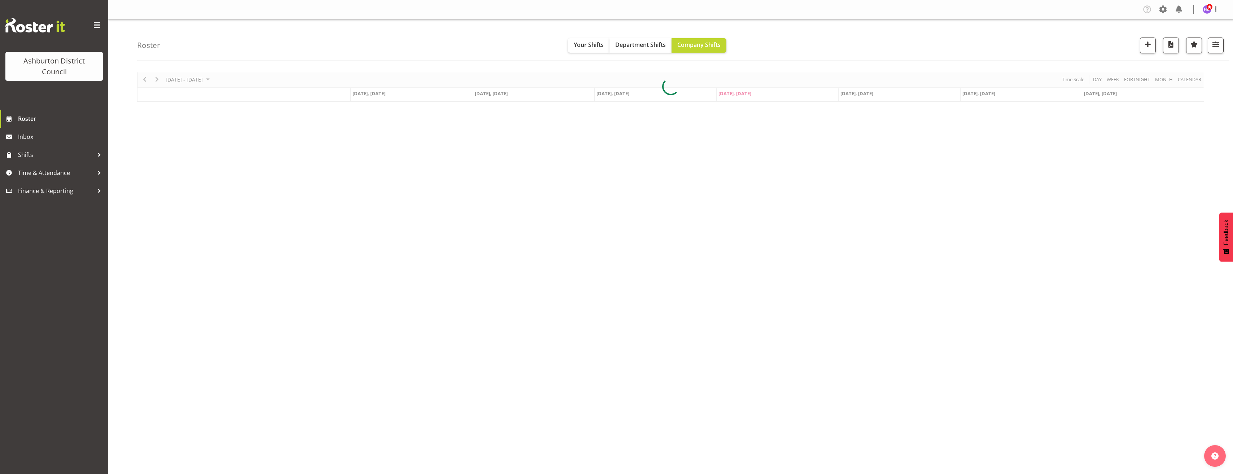 This screenshot has height=474, width=1233. I want to click on button: Add a new shift, so click(1148, 45).